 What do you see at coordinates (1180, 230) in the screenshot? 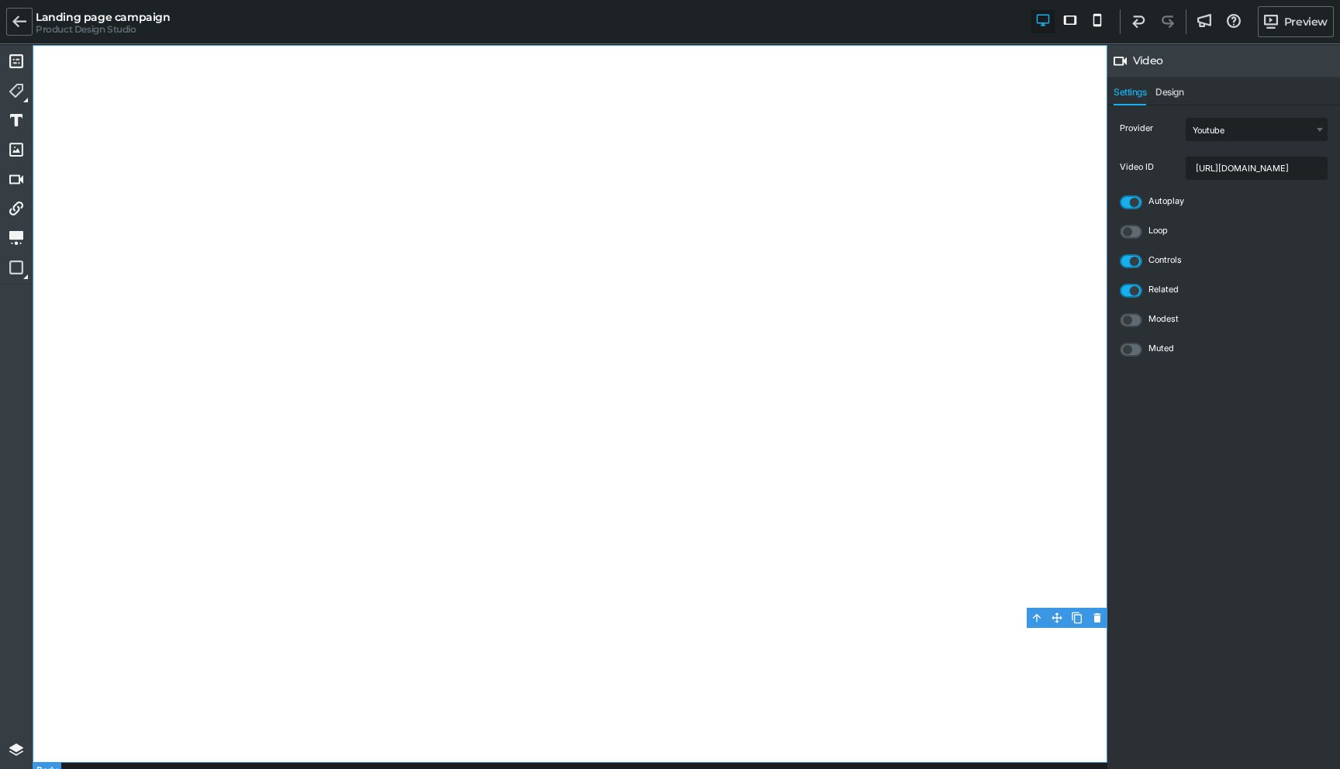
I see `div: Loop` at bounding box center [1180, 230].